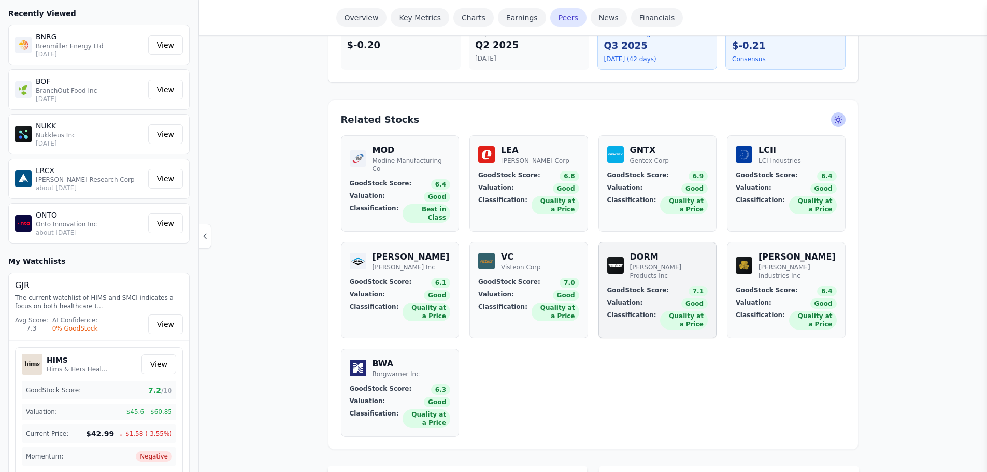 The width and height of the screenshot is (987, 472). What do you see at coordinates (23, 45) in the screenshot?
I see `img: BNRG` at bounding box center [23, 45].